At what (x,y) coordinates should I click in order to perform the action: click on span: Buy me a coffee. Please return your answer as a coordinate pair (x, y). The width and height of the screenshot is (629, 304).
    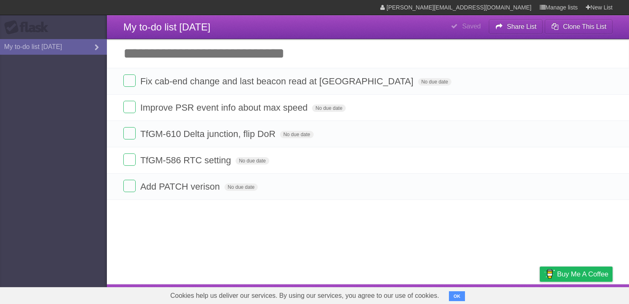
    Looking at the image, I should click on (583, 274).